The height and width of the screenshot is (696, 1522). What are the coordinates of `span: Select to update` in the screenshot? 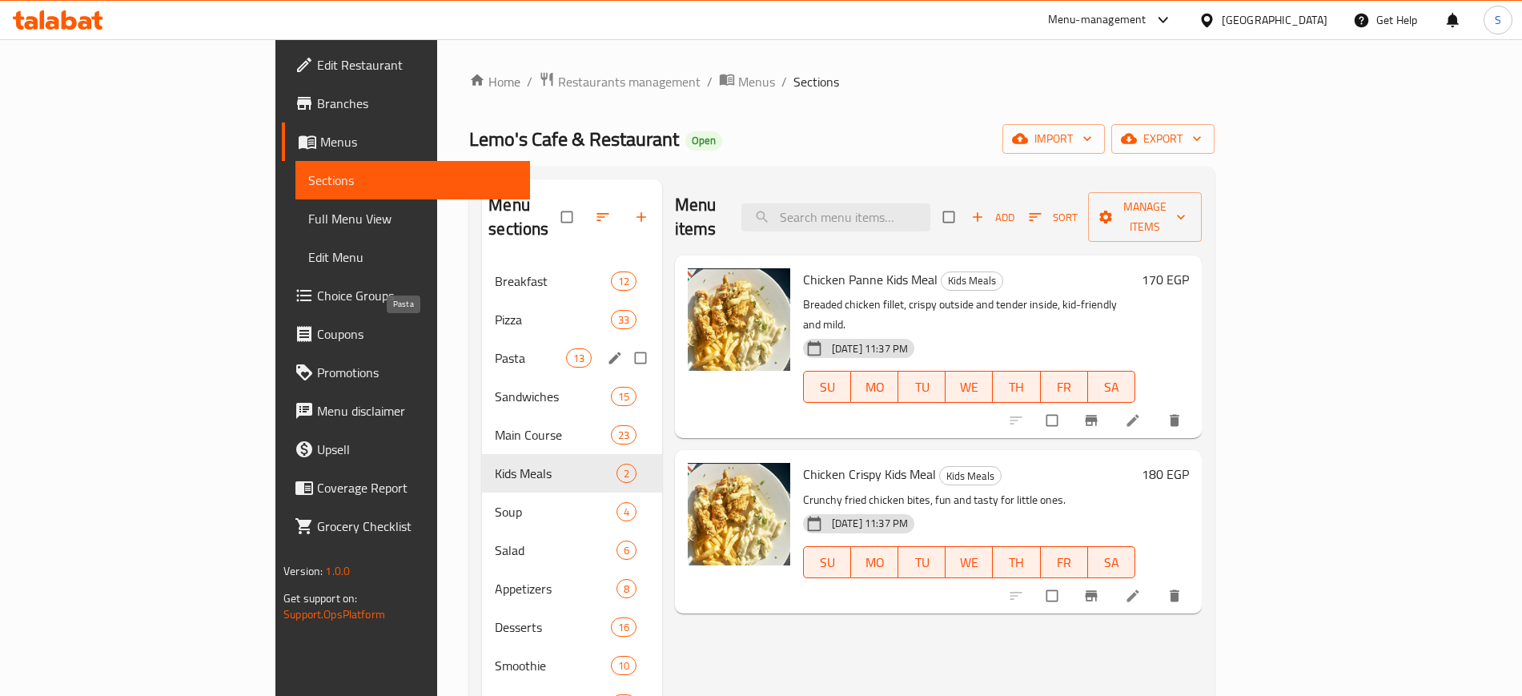 It's located at (1054, 420).